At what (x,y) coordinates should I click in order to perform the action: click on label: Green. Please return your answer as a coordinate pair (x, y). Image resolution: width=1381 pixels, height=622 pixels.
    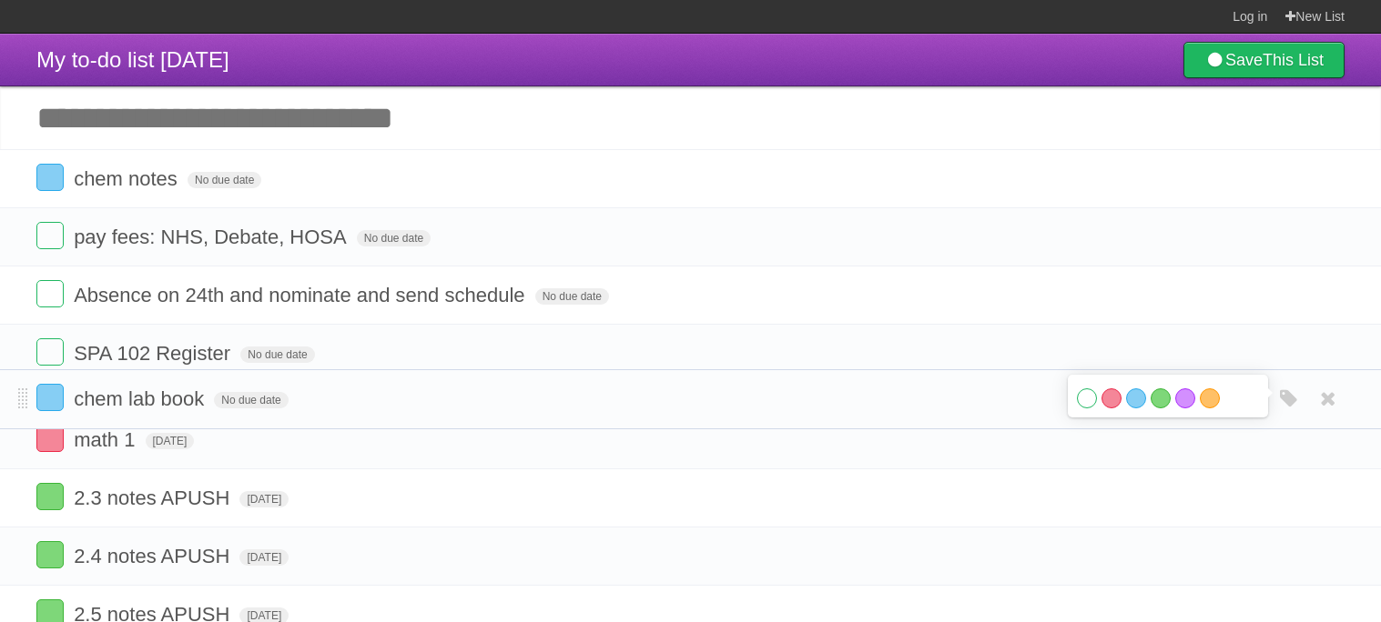
    Looking at the image, I should click on (1160, 399).